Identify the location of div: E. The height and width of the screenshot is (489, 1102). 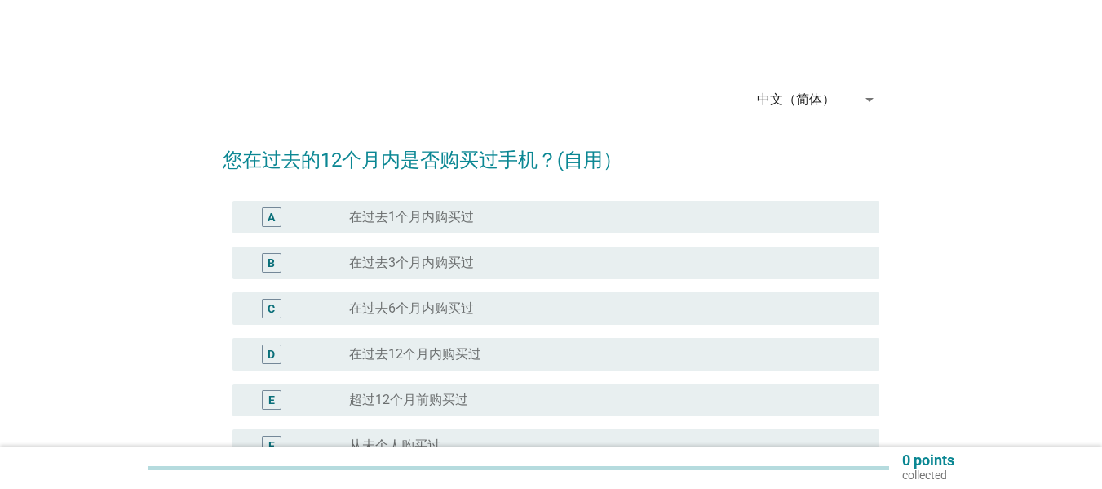
(272, 400).